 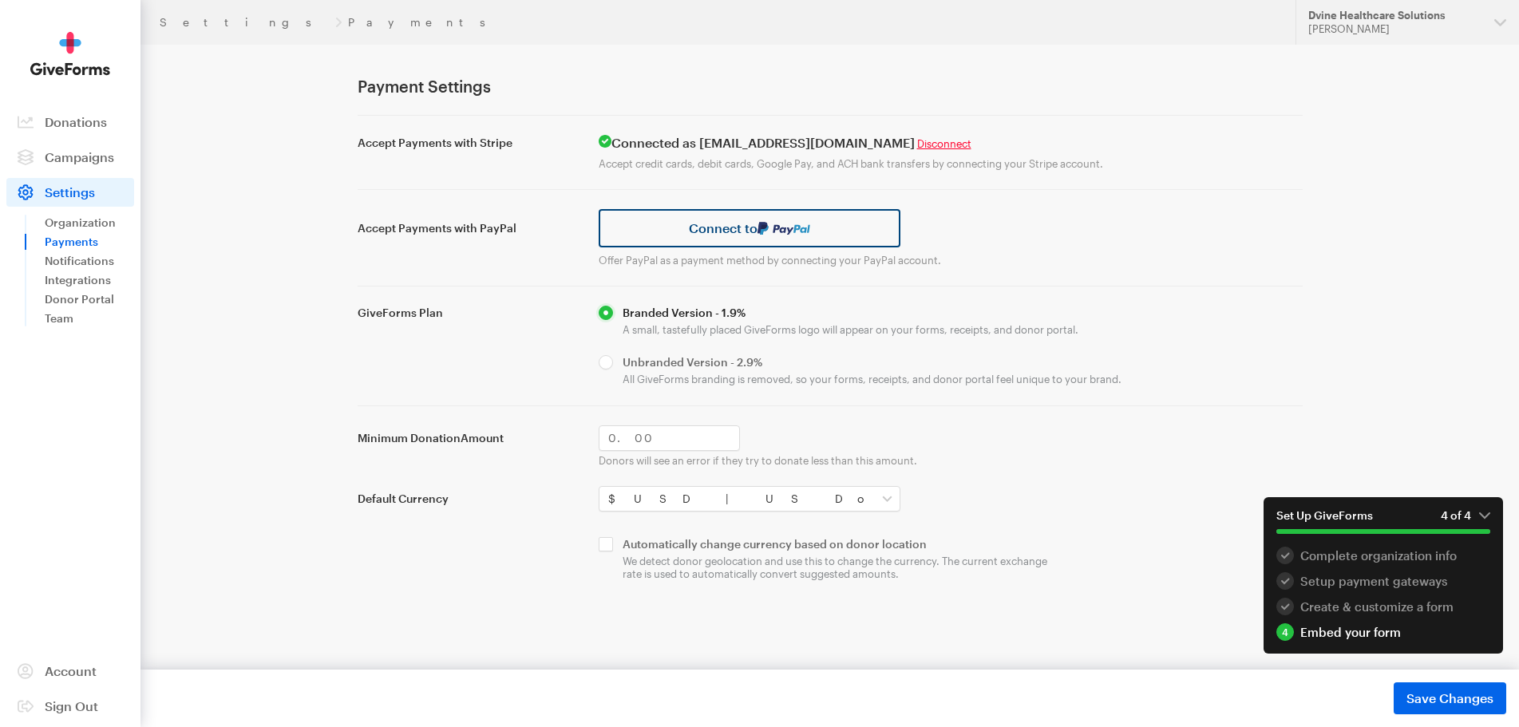 I want to click on img: paypal-036f5ec2d493c1c70c99b98eb3a666241af203a93f3fc3b8b64316794b4dcd3f.svg, so click(x=784, y=228).